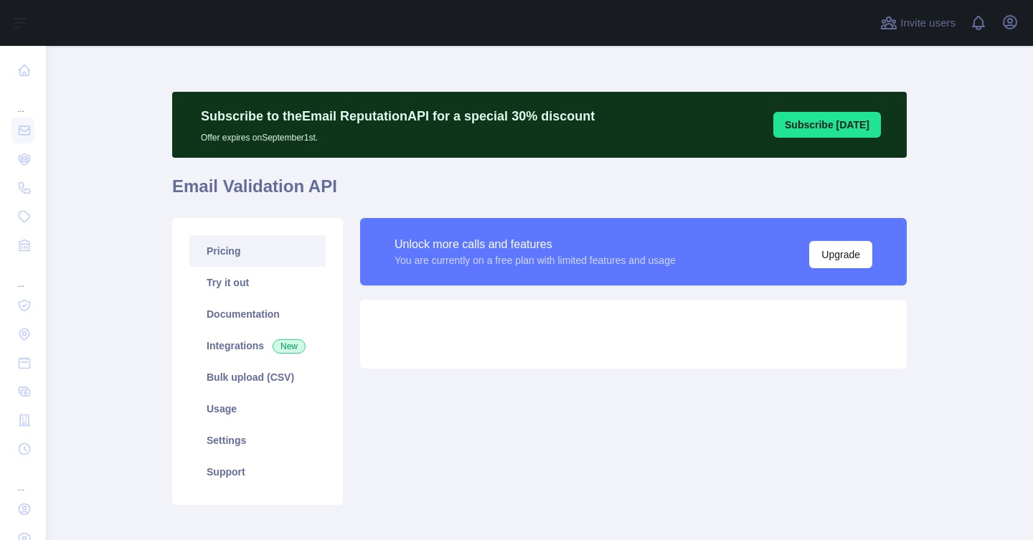 The width and height of the screenshot is (1033, 540). I want to click on a: Bulk upload (CSV), so click(258, 377).